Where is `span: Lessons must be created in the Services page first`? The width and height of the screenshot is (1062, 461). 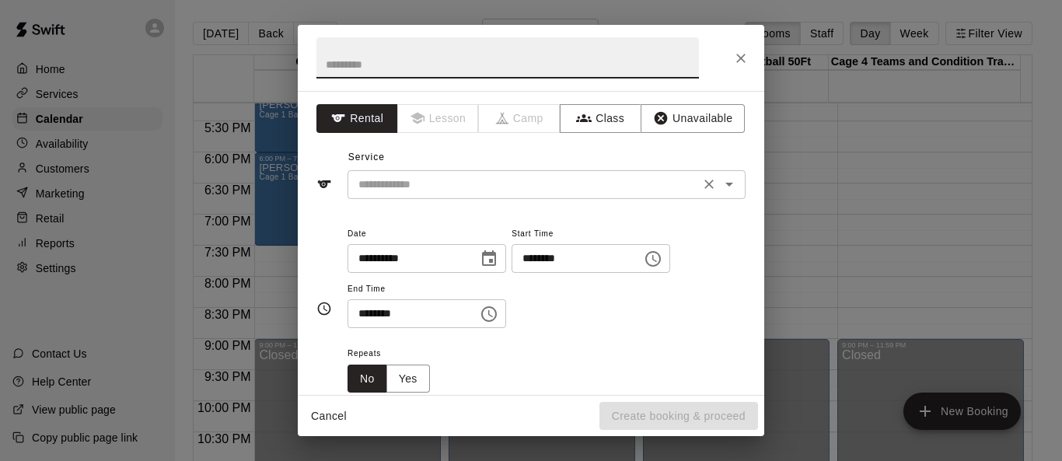
span: Lessons must be created in the Services page first is located at coordinates (438, 118).